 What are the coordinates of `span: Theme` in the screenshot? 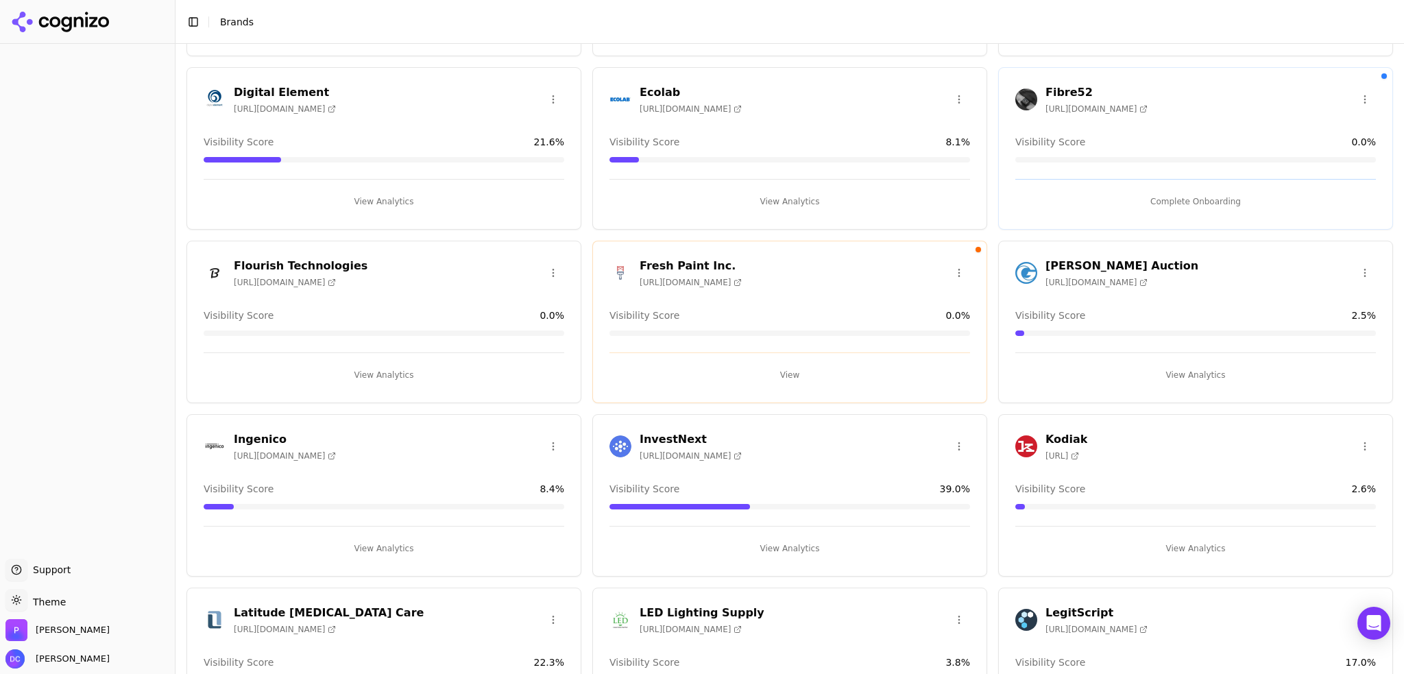 It's located at (47, 602).